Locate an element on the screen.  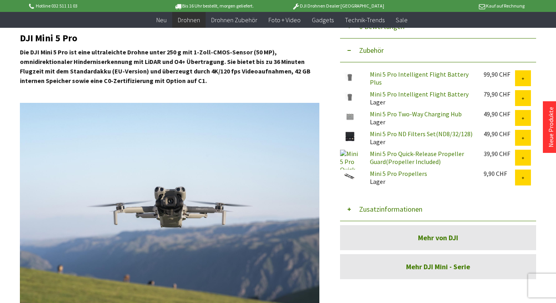
p: Bis 16 Uhr bestellt, morgen geliefert. is located at coordinates (213, 6).